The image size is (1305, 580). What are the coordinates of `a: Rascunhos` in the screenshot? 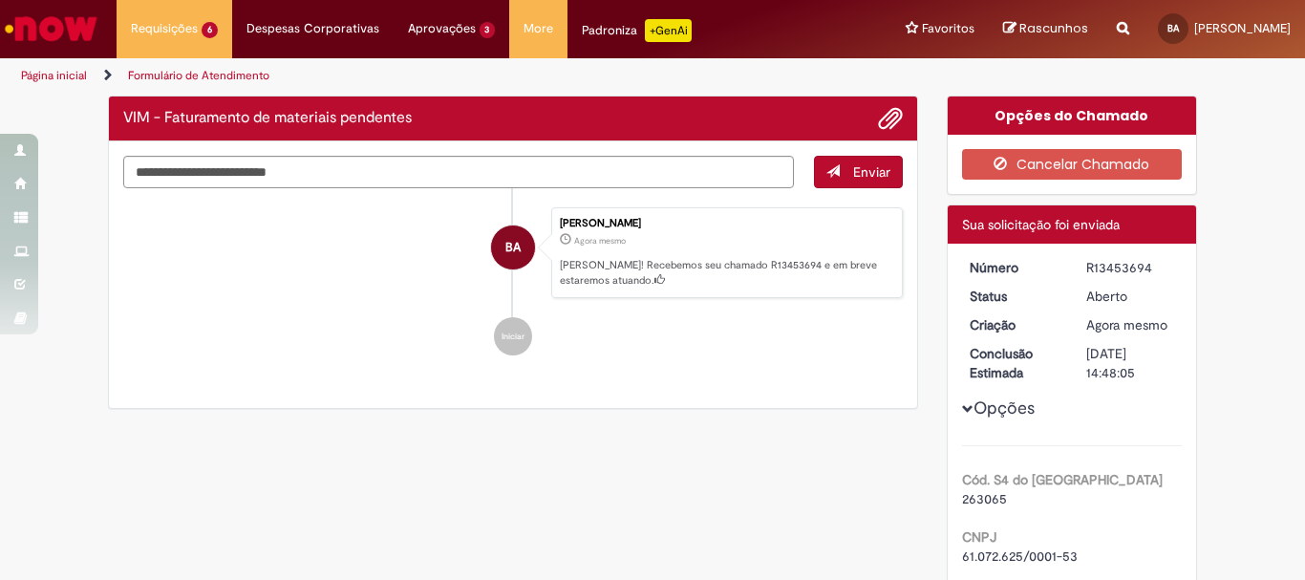 It's located at (1045, 29).